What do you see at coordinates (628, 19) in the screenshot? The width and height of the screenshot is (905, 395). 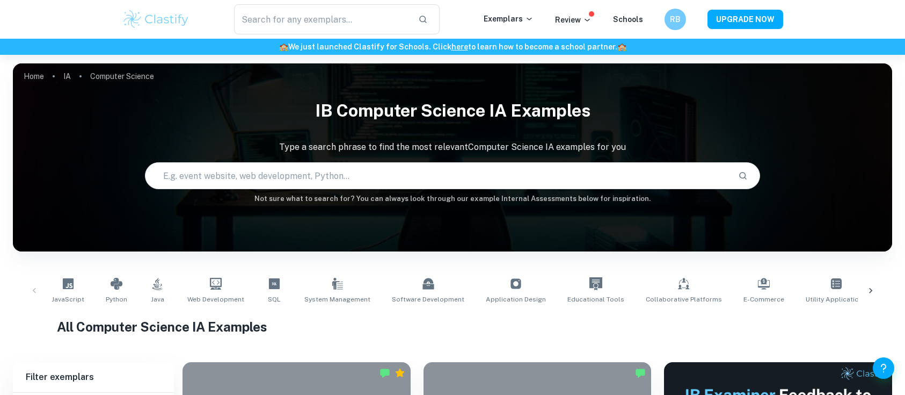 I see `a: Schools` at bounding box center [628, 19].